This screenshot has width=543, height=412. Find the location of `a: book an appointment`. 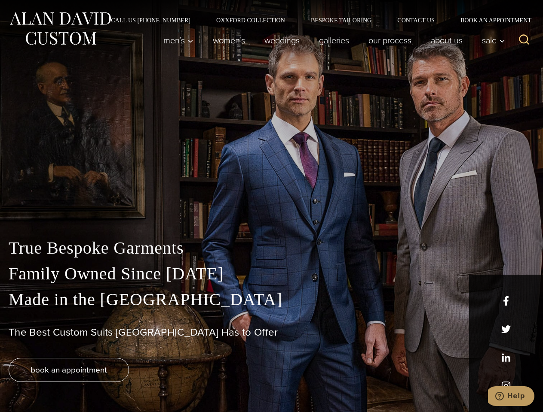

a: book an appointment is located at coordinates (69, 370).